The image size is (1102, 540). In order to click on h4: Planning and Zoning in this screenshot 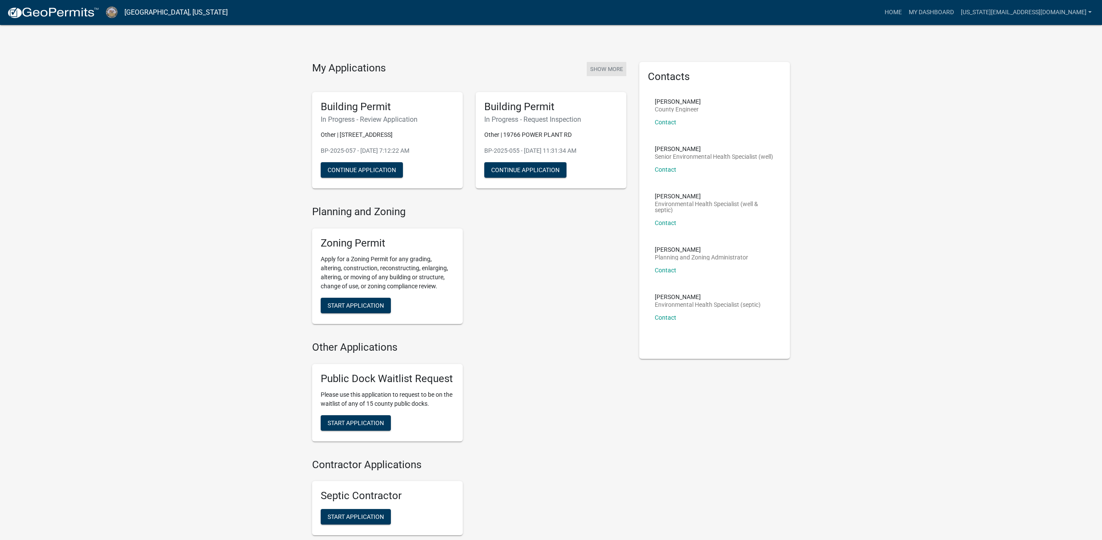, I will do `click(469, 212)`.